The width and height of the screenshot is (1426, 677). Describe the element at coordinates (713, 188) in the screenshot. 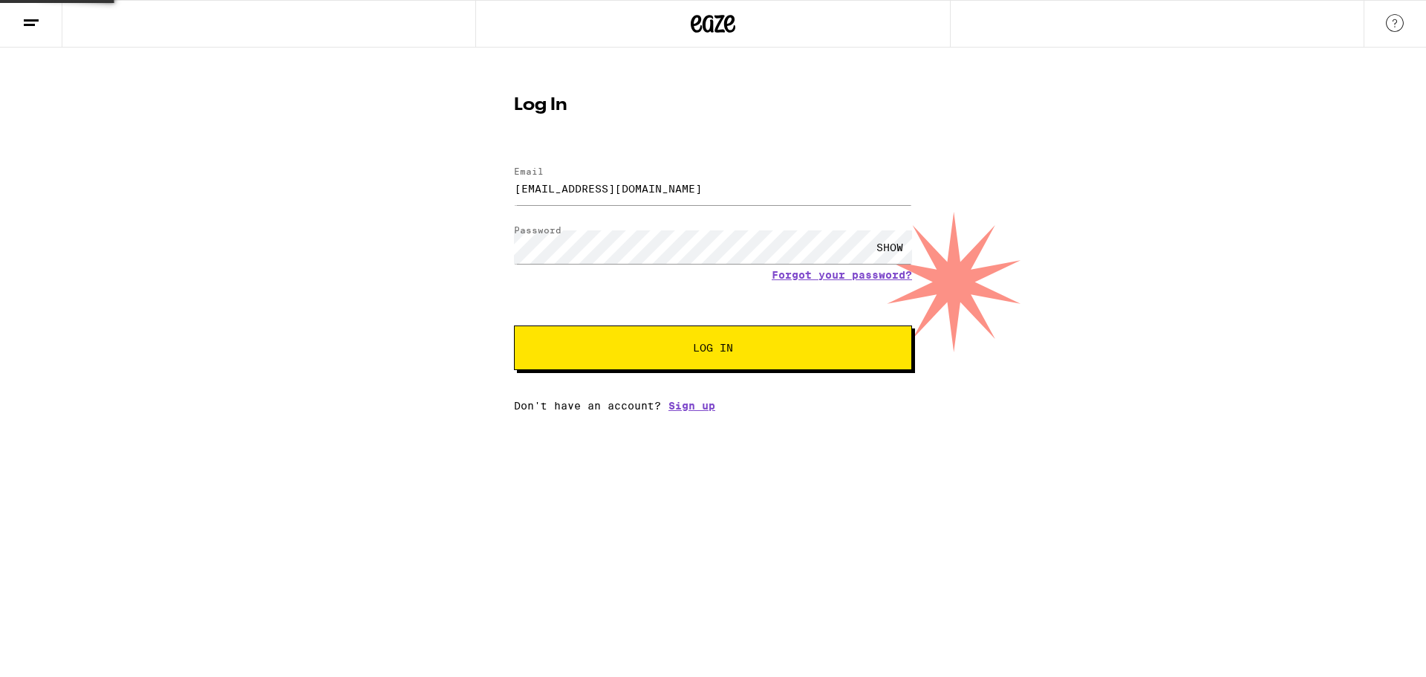

I see `input: Email` at that location.